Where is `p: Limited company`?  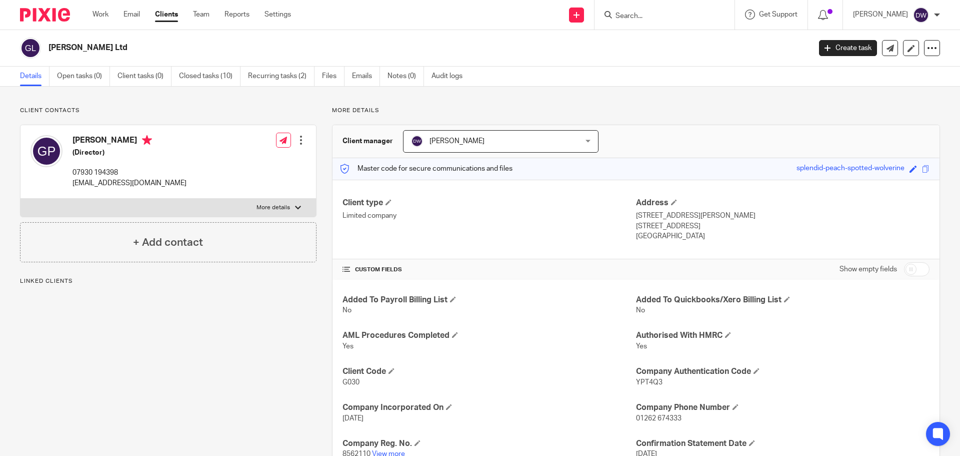
p: Limited company is located at coordinates (489, 216).